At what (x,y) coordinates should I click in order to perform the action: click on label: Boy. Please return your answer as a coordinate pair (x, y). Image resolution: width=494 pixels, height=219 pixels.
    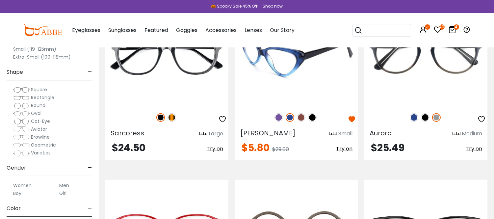
    Looking at the image, I should click on (17, 193).